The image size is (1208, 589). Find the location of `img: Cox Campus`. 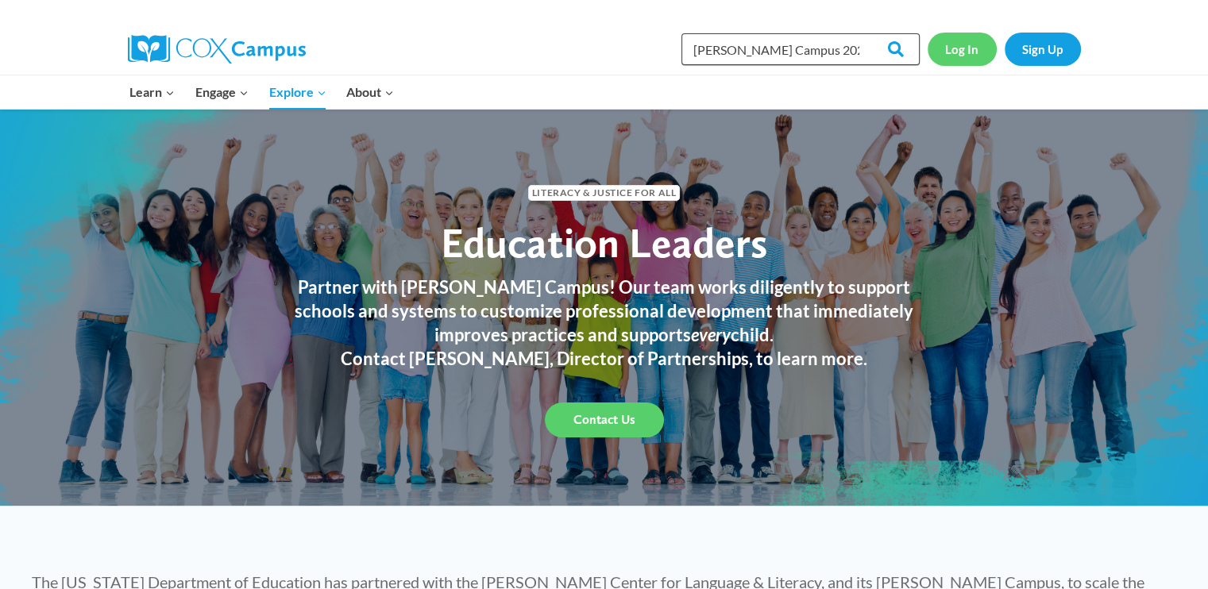

img: Cox Campus is located at coordinates (217, 49).